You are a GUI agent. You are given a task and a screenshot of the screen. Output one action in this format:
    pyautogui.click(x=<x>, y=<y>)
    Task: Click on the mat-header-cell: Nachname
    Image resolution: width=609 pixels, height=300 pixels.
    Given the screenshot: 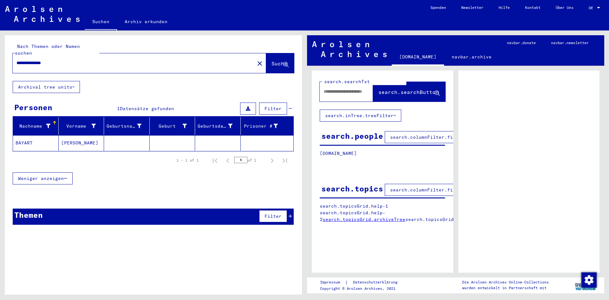 What is the action you would take?
    pyautogui.click(x=36, y=126)
    